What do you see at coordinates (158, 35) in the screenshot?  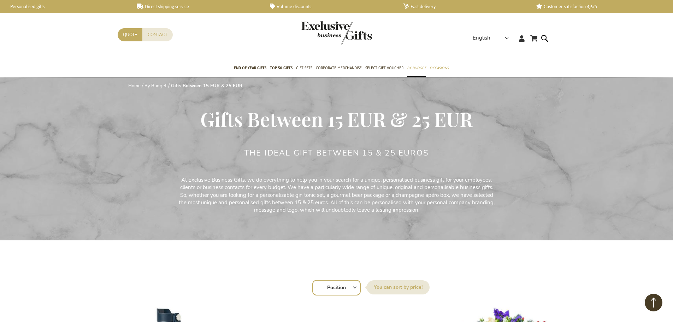 I see `a: Contact` at bounding box center [158, 35].